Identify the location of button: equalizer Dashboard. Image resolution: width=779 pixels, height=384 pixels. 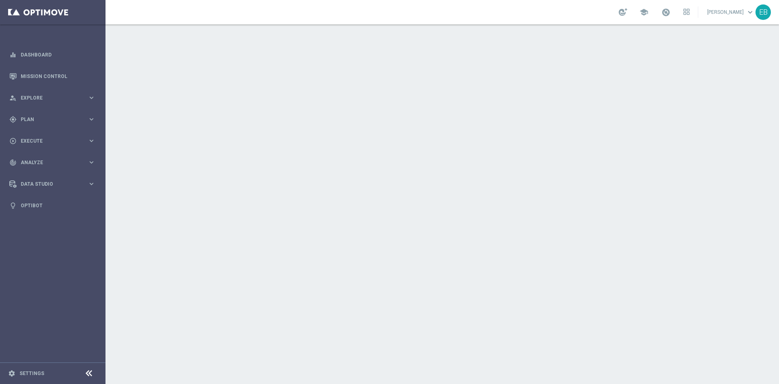
(52, 55).